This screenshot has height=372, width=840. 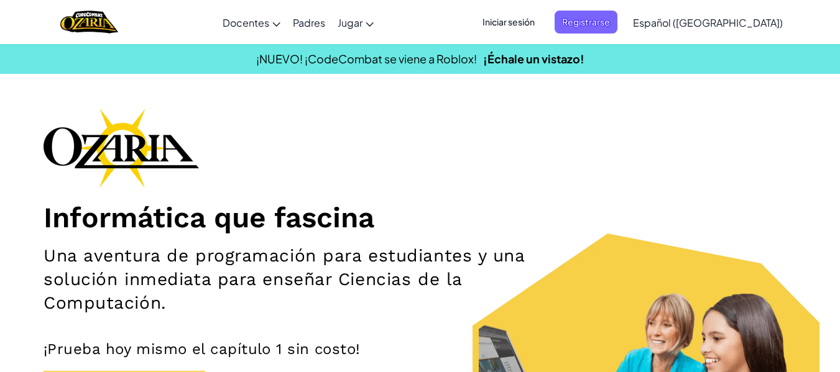 What do you see at coordinates (251, 22) in the screenshot?
I see `a: Docentes` at bounding box center [251, 22].